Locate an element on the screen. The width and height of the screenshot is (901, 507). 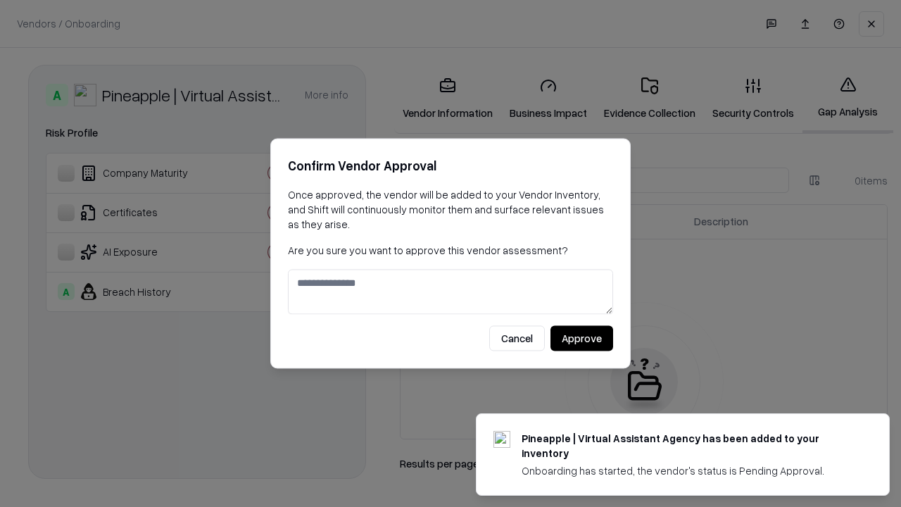
div: Onboarding has started, the vendor's status is Pending Approval. is located at coordinates (688, 470).